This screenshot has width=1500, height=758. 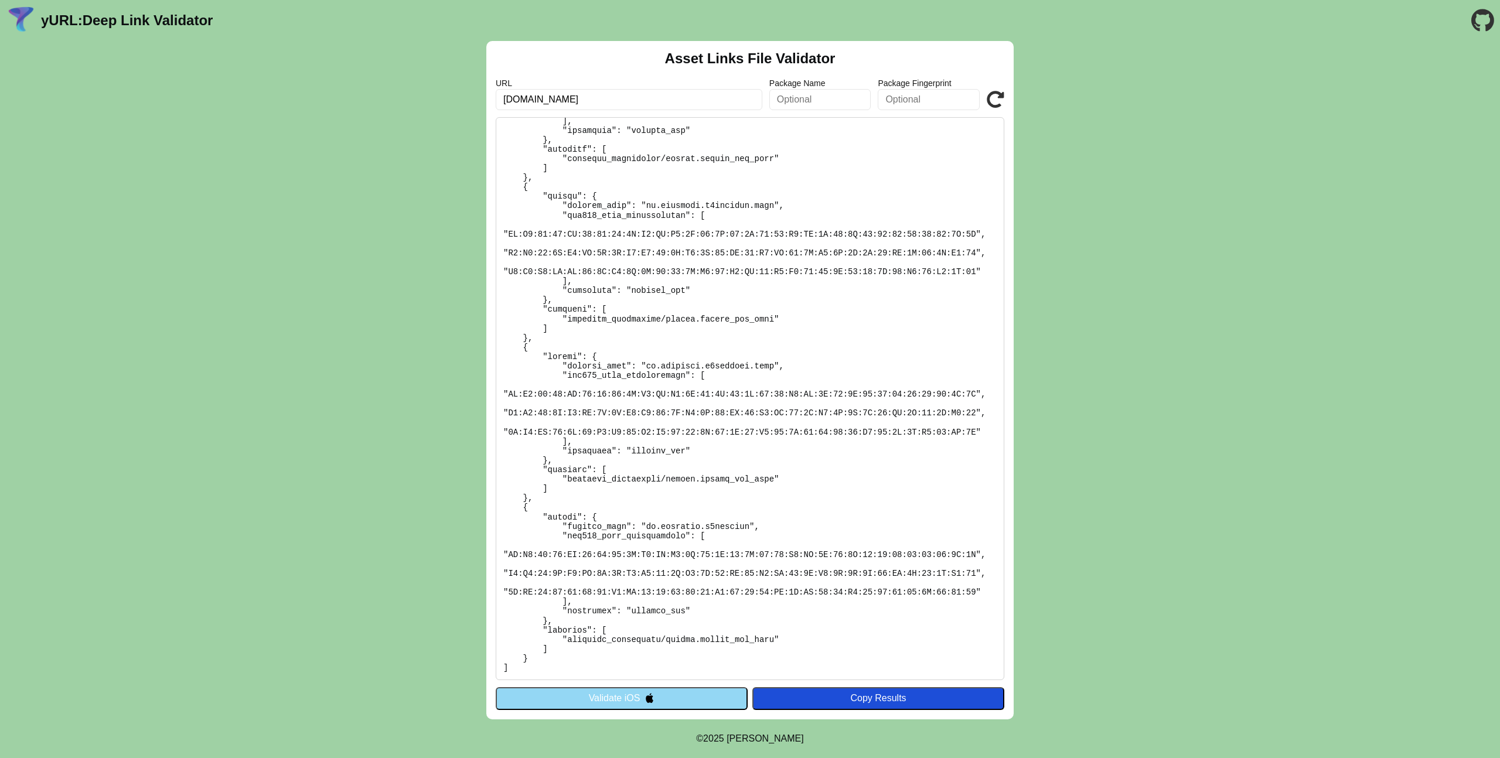 I want to click on div: Copy Results, so click(x=878, y=698).